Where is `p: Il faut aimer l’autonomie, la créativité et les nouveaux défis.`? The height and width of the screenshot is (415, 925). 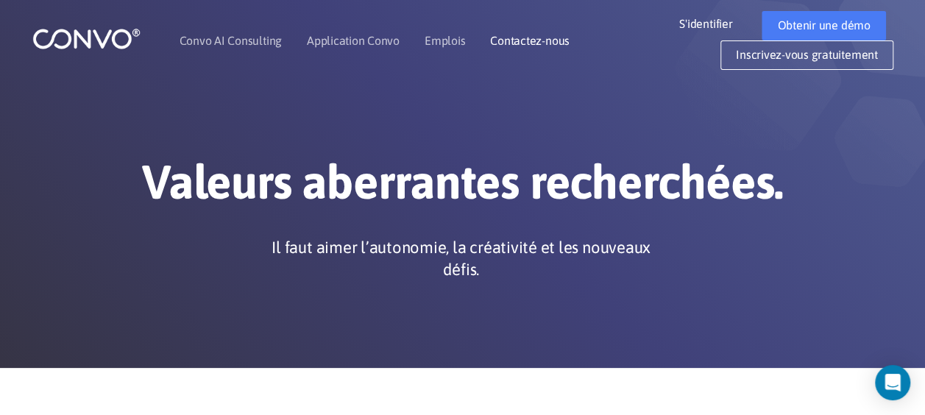 p: Il faut aimer l’autonomie, la créativité et les nouveaux défis. is located at coordinates (461, 258).